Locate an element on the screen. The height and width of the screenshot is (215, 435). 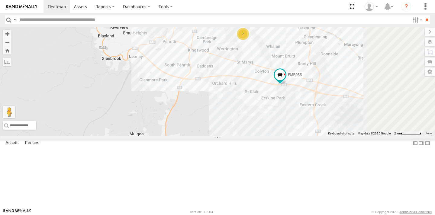
button: Zoom Home is located at coordinates (7, 50).